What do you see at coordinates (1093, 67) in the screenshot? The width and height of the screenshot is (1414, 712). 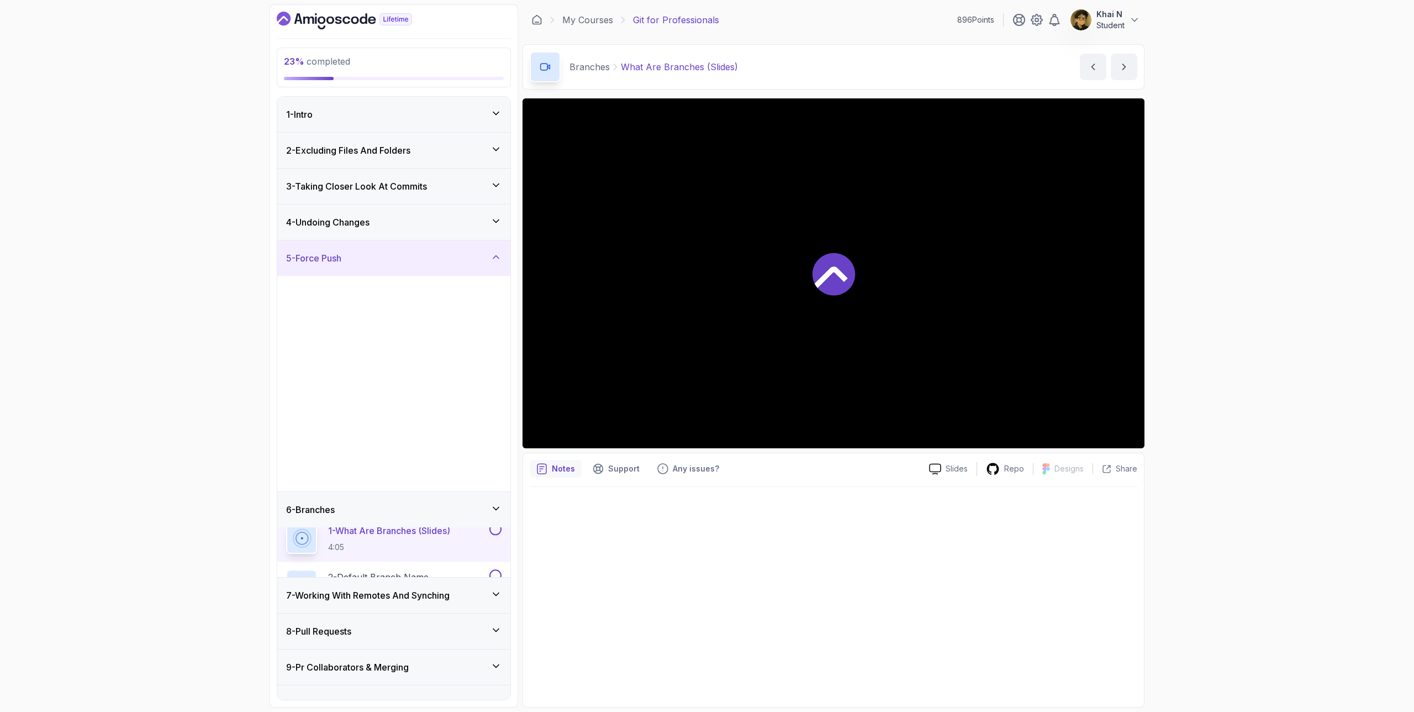 I see `button: previous content` at bounding box center [1093, 67].